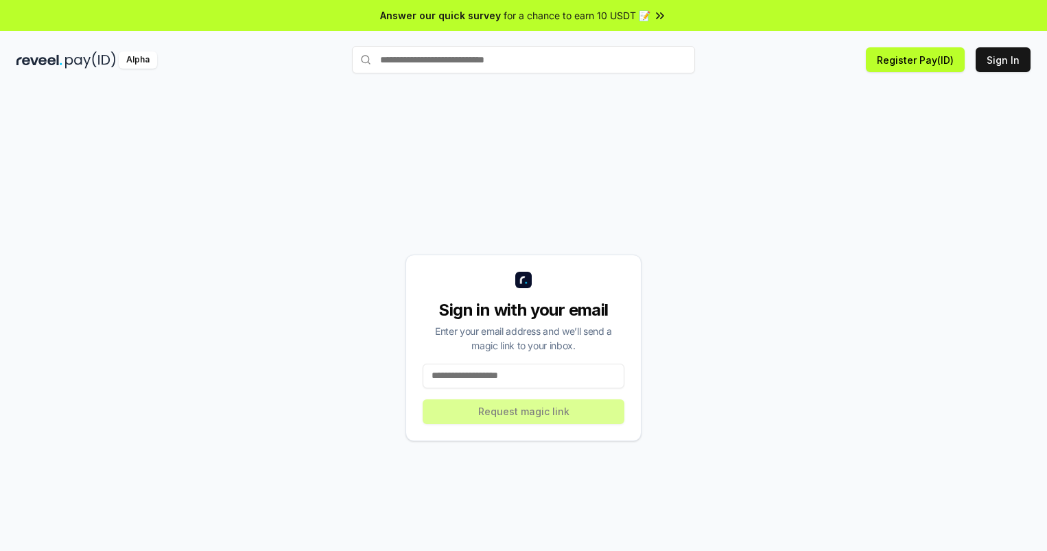 Image resolution: width=1047 pixels, height=551 pixels. What do you see at coordinates (138, 60) in the screenshot?
I see `div: Alpha` at bounding box center [138, 60].